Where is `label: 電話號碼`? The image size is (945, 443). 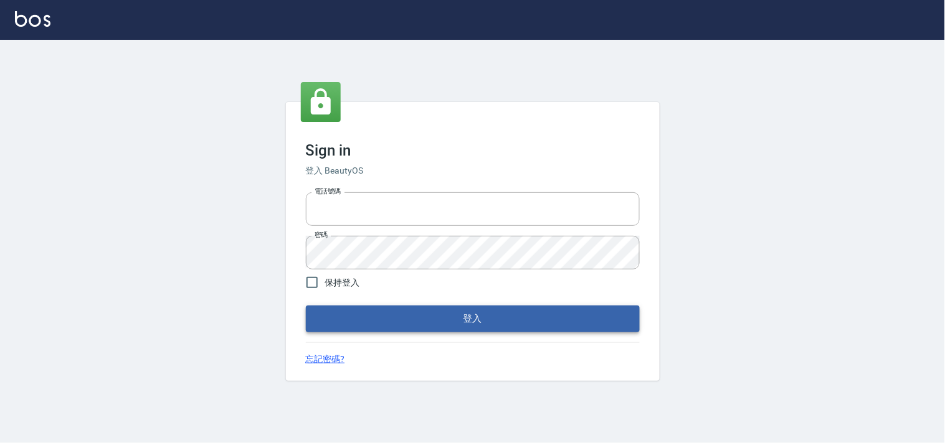 label: 電話號碼 is located at coordinates (328, 191).